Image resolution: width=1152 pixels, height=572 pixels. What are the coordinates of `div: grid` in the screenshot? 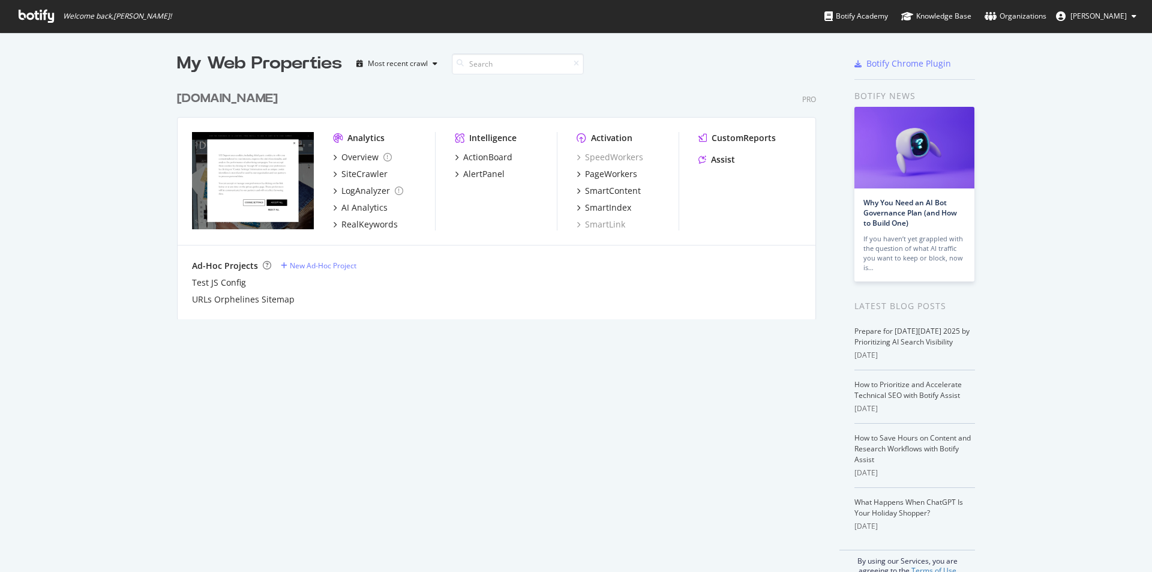 It's located at (501, 197).